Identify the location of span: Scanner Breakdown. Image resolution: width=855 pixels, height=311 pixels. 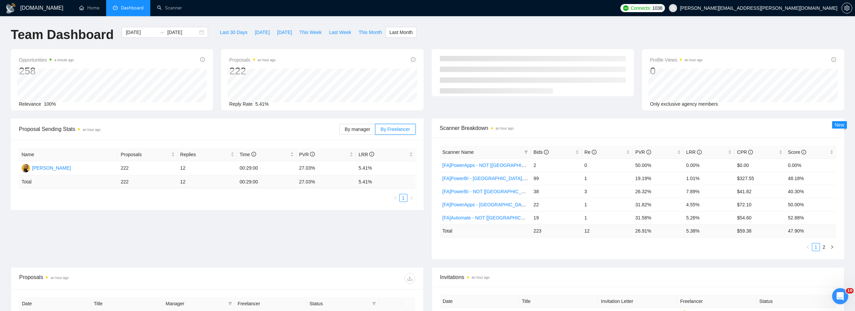
(638, 128).